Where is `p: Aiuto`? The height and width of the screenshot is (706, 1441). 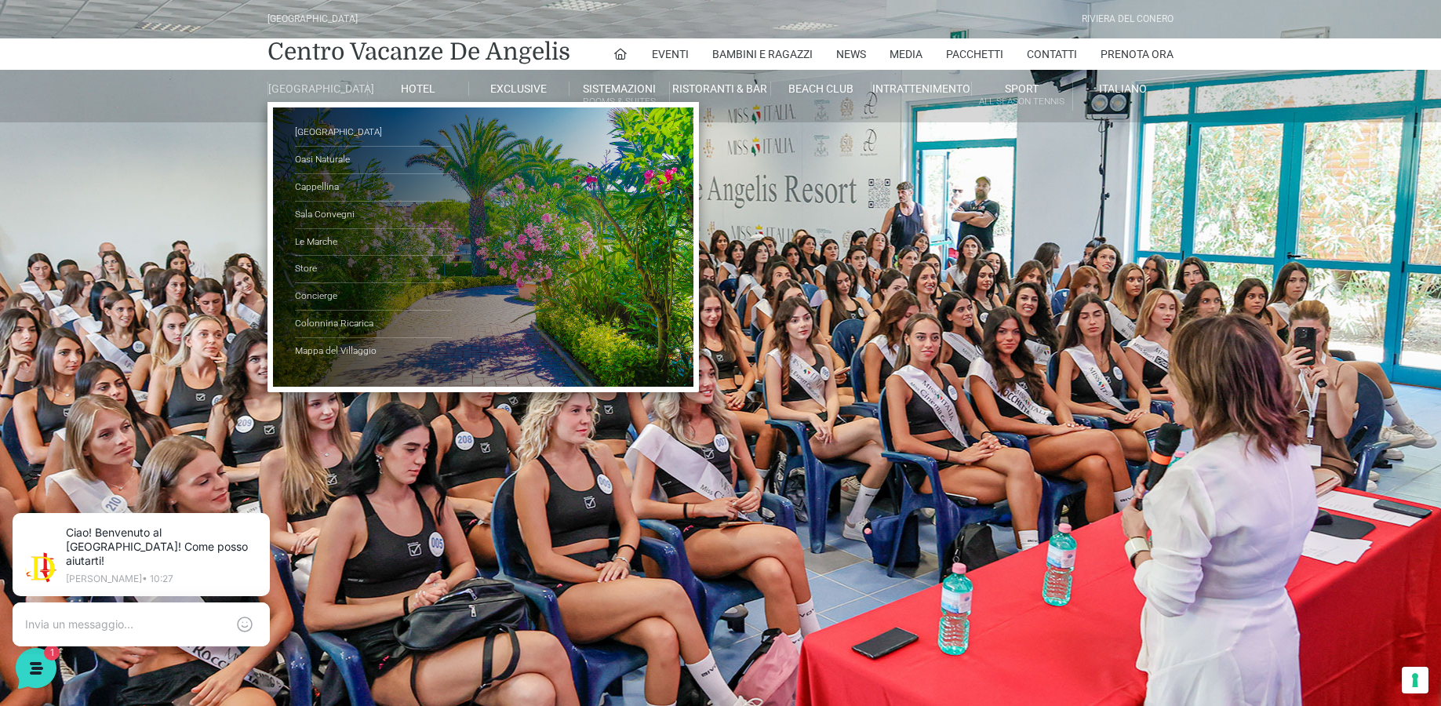 p: Aiuto is located at coordinates (253, 532).